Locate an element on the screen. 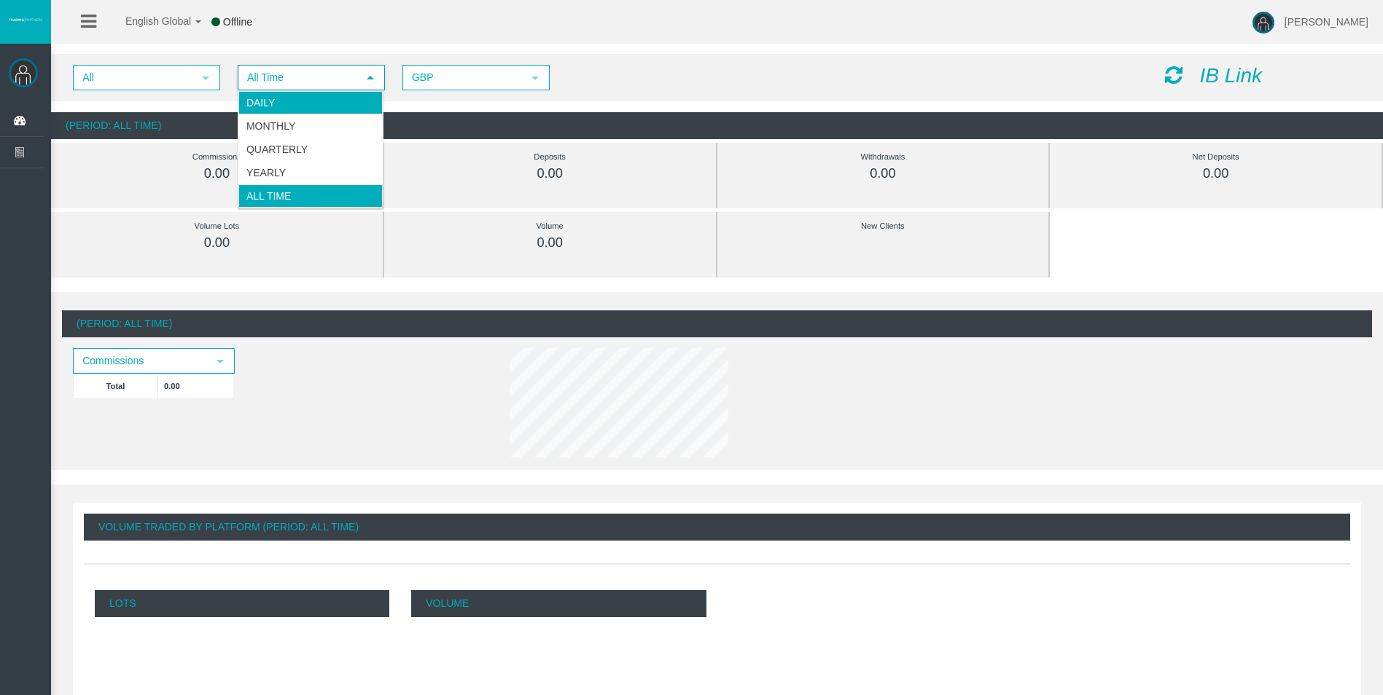 This screenshot has height=695, width=1383. li: Monthly is located at coordinates (310, 126).